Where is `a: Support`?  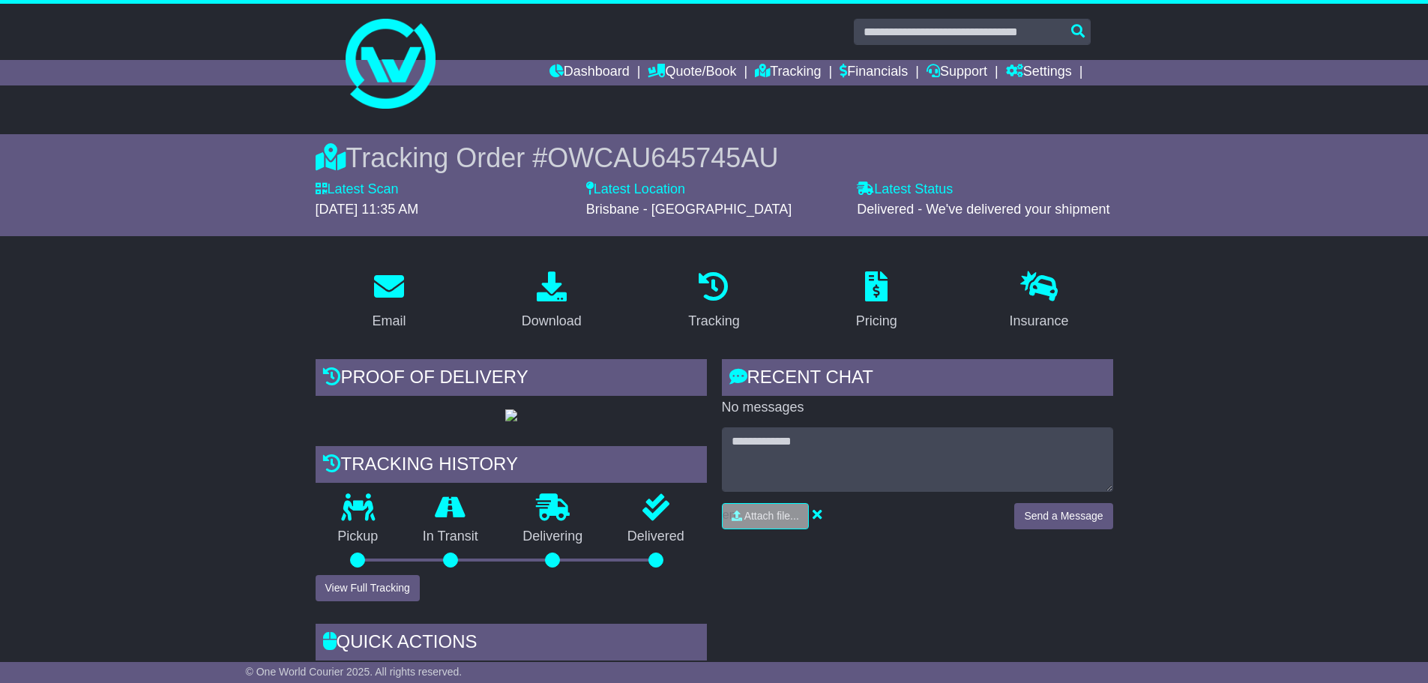 a: Support is located at coordinates (957, 73).